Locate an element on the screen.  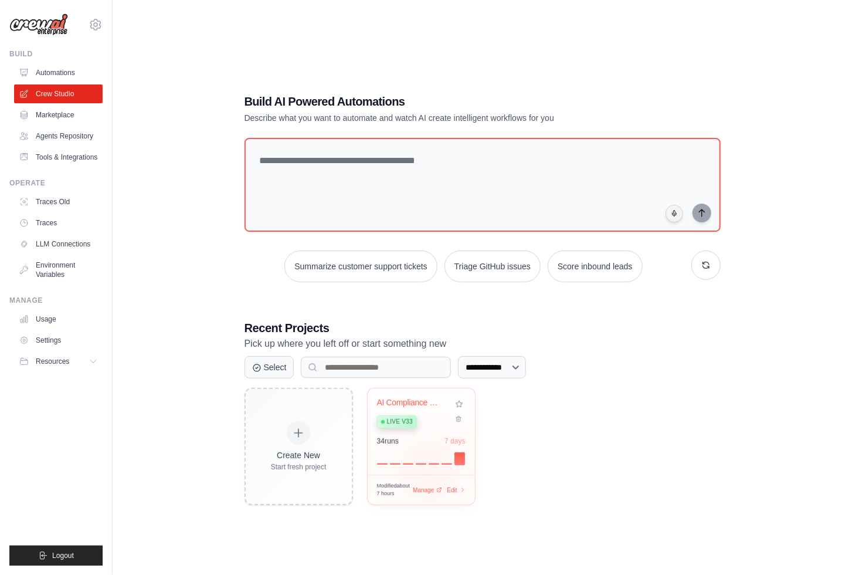
button: Add to favorites is located at coordinates (459, 404).